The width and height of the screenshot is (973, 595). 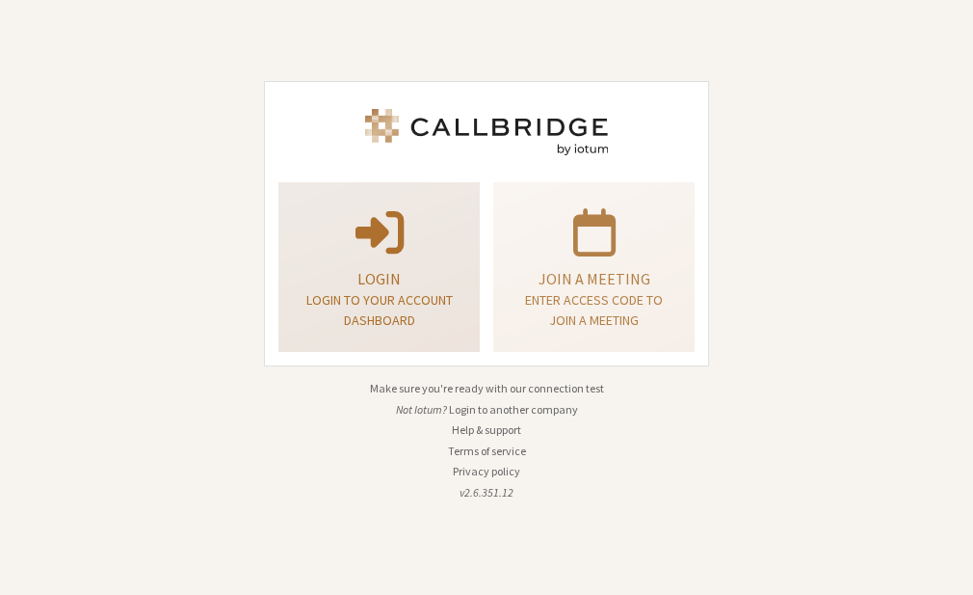 I want to click on li: Not Iotum?, so click(x=487, y=410).